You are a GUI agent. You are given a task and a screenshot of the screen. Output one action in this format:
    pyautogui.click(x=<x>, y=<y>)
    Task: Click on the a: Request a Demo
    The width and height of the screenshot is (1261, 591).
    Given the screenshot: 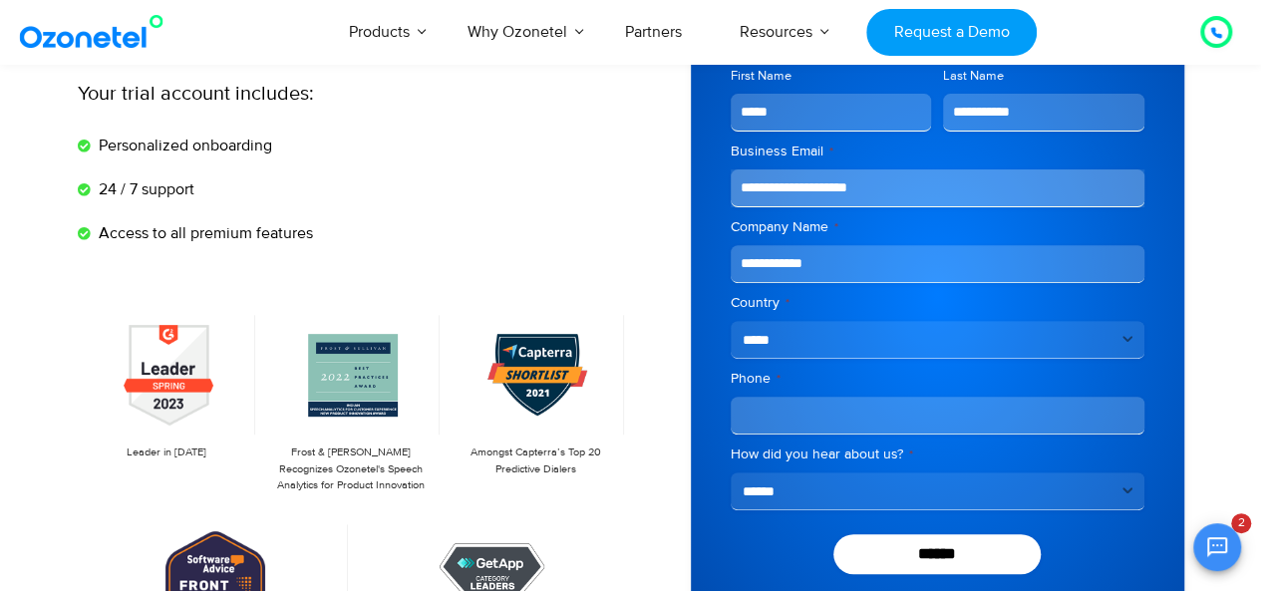 What is the action you would take?
    pyautogui.click(x=951, y=32)
    